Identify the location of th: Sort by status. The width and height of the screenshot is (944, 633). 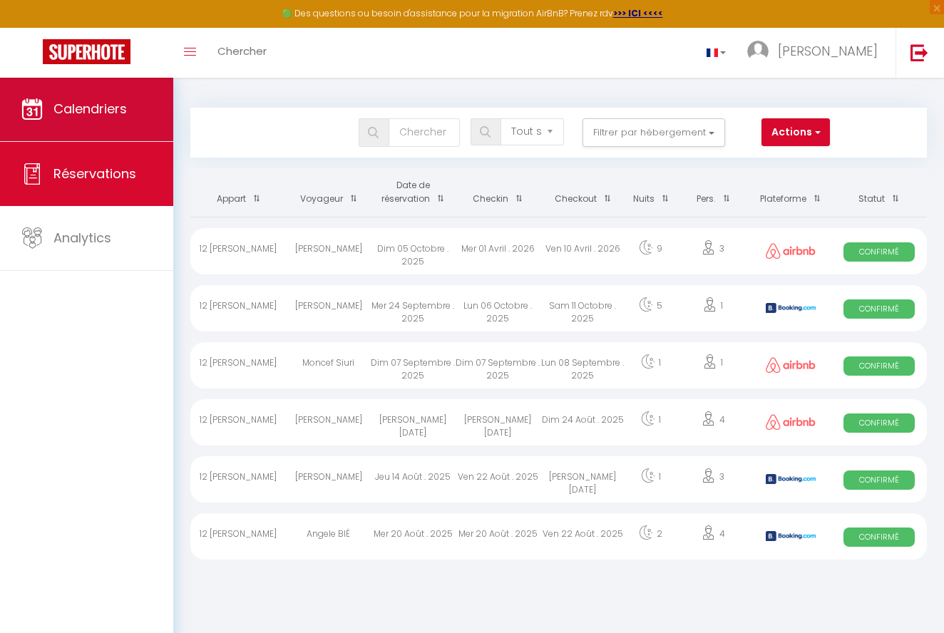
(879, 193).